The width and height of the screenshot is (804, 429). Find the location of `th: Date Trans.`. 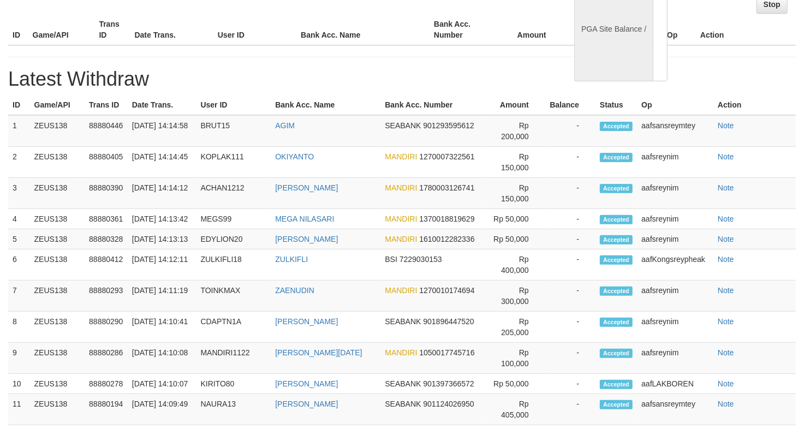

th: Date Trans. is located at coordinates (162, 105).